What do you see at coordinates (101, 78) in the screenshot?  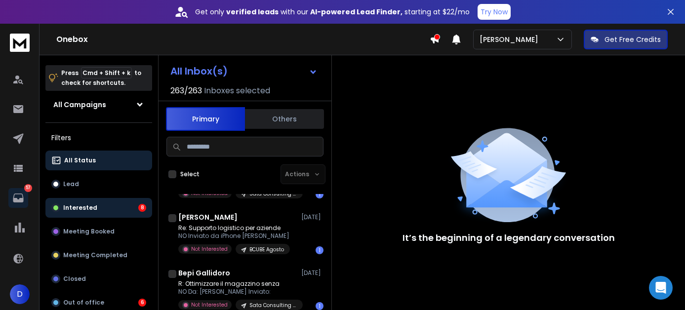 I see `p: Press to check for shortcuts.` at bounding box center [101, 78].